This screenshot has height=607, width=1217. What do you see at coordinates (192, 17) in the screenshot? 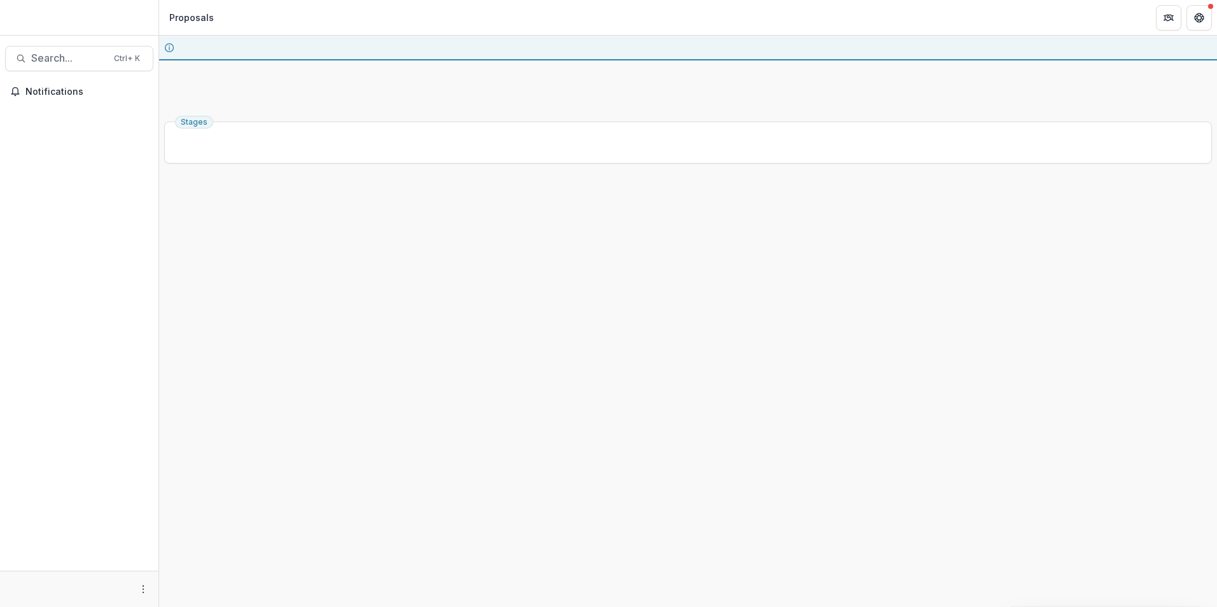
I see `div: Proposals` at bounding box center [192, 17].